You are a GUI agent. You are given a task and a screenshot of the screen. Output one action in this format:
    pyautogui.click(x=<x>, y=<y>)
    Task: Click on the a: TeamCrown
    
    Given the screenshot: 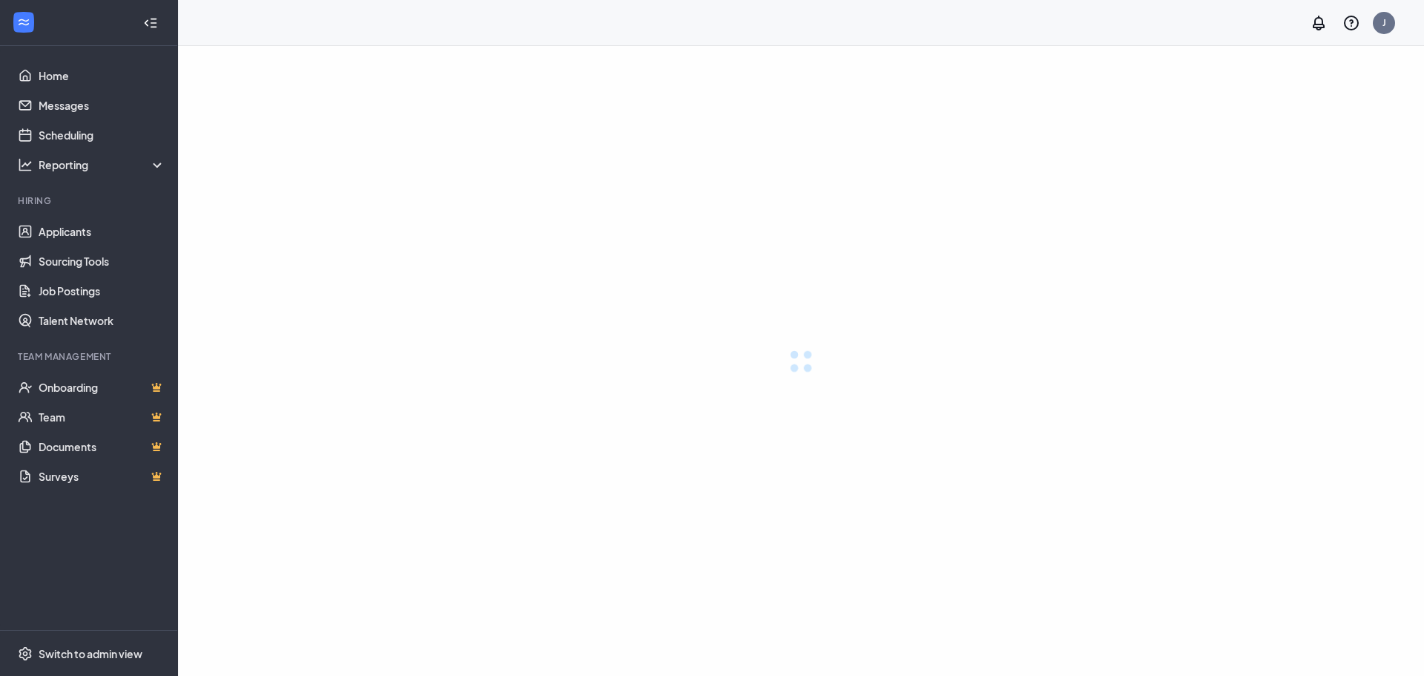 What is the action you would take?
    pyautogui.click(x=102, y=417)
    